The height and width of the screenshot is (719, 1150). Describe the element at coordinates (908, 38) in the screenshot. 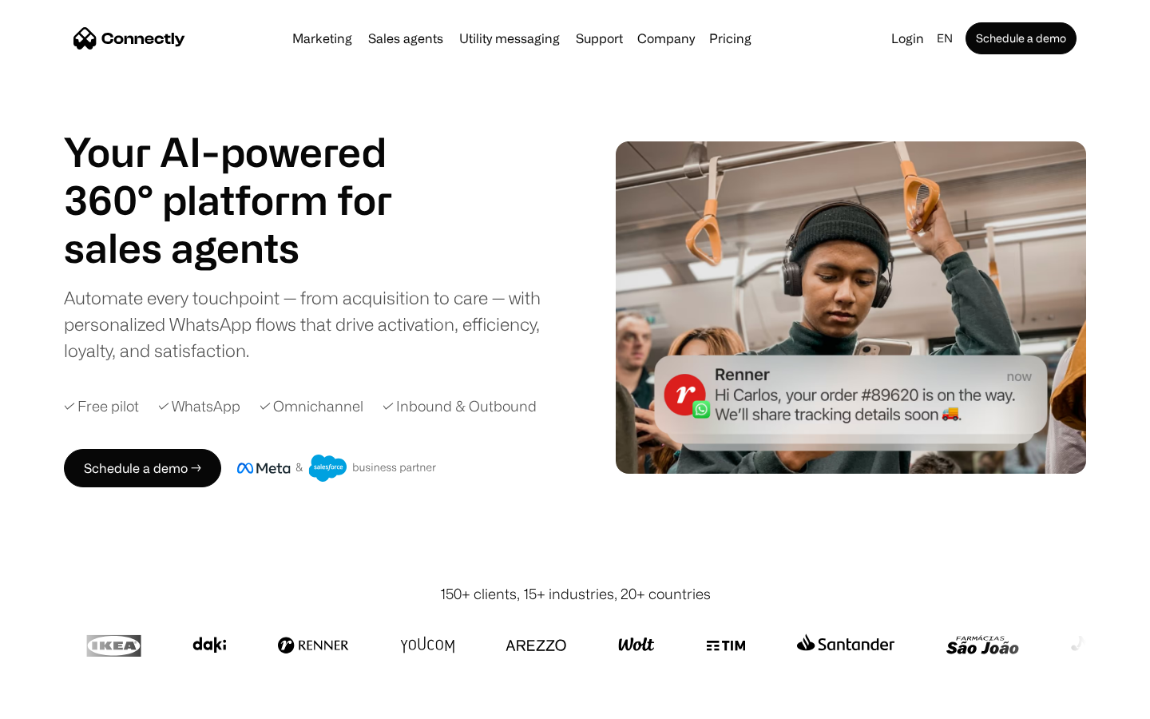

I see `a: Login` at that location.